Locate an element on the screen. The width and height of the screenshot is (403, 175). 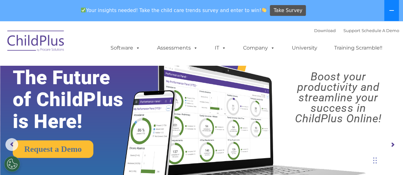
a: Download is located at coordinates (325, 31).